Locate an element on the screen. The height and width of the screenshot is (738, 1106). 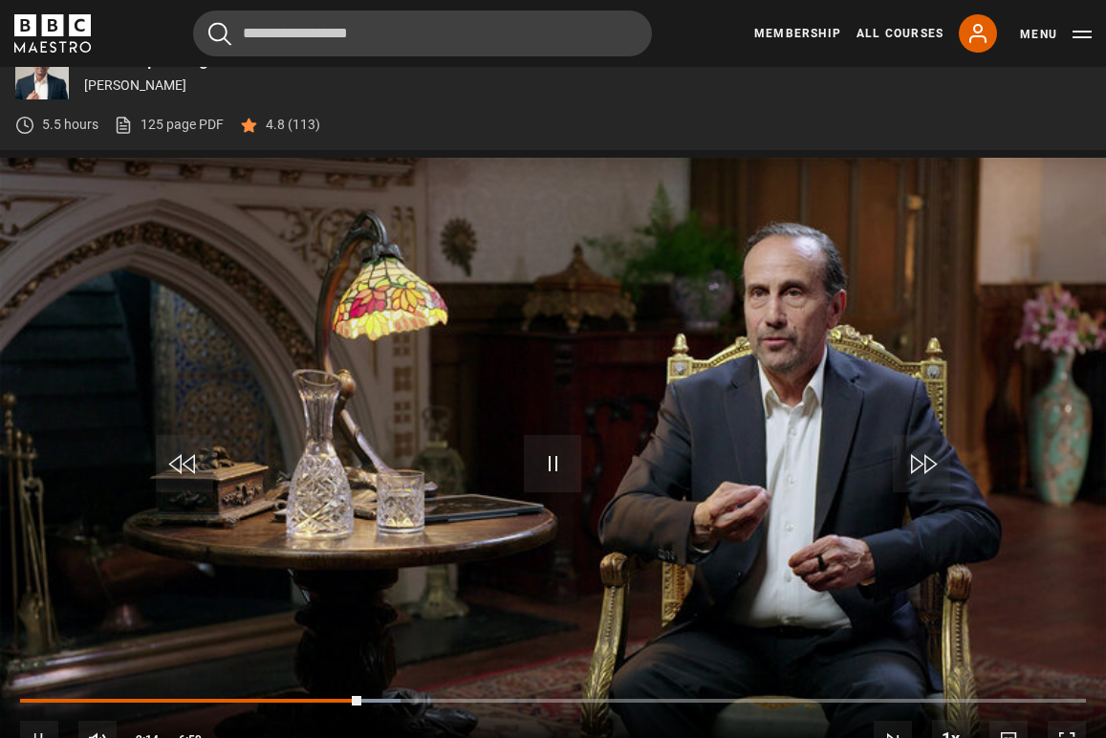
button: Submit the search query is located at coordinates (220, 33).